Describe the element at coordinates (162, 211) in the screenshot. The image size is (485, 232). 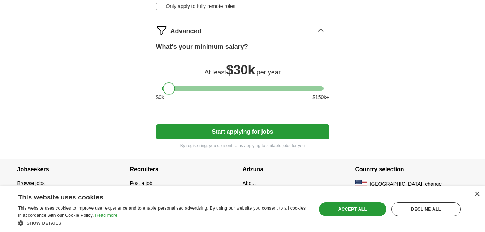
I see `span: This website uses cookies to improve user experience and to enable personalised advertising. By u...` at that location.